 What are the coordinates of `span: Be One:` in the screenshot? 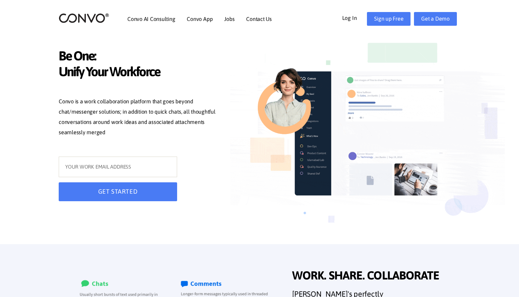 It's located at (139, 57).